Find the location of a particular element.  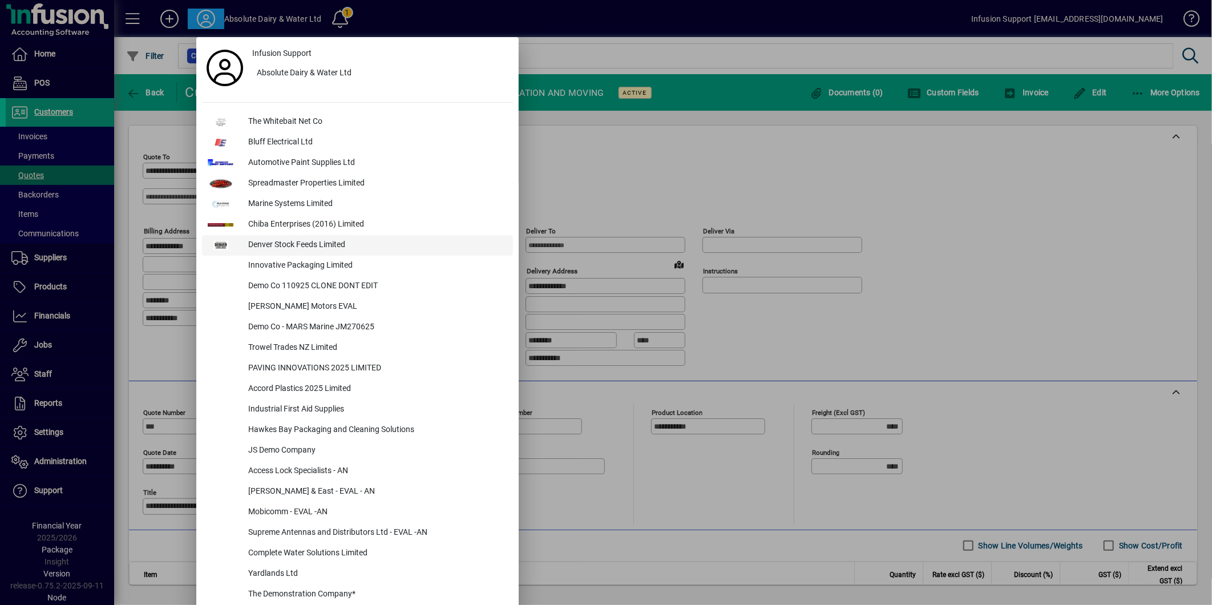

button: Accord Plastics 2025 Limited is located at coordinates (357, 389).